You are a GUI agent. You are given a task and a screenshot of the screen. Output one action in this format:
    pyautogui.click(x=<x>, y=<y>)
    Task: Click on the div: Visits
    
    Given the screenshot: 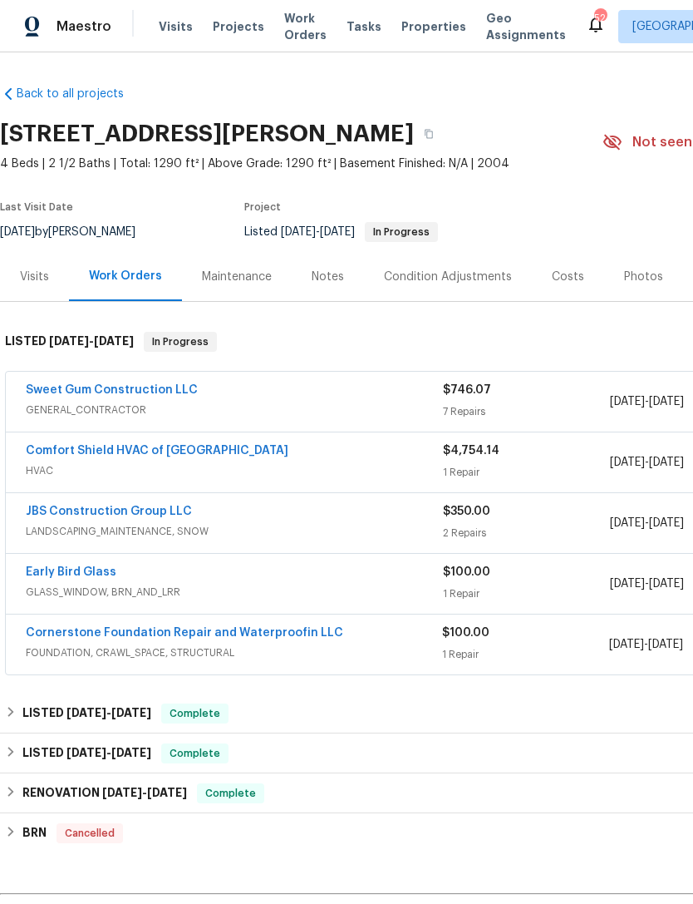 What is the action you would take?
    pyautogui.click(x=34, y=277)
    